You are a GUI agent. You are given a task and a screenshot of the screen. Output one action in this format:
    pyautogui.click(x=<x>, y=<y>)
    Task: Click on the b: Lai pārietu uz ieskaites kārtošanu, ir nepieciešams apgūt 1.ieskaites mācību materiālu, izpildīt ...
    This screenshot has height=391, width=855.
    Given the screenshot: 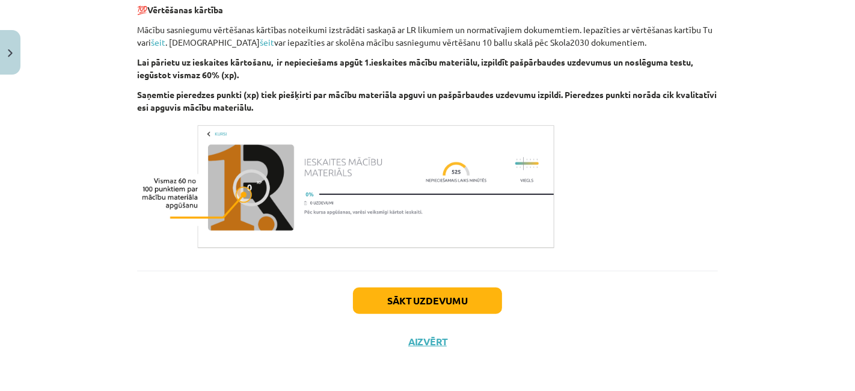 What is the action you would take?
    pyautogui.click(x=415, y=68)
    